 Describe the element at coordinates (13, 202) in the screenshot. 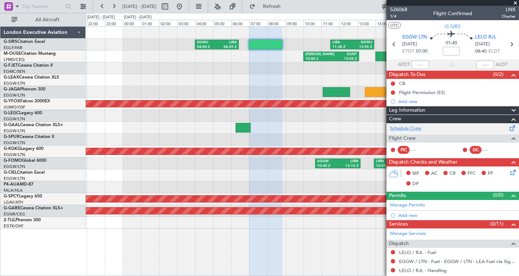

I see `a: LGAV/ATH` at that location.